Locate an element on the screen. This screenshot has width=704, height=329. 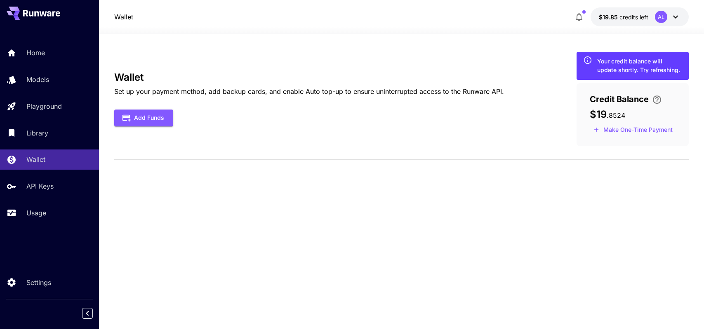
div: Your credit balance will update shortly. Try refreshing. is located at coordinates (639, 66).